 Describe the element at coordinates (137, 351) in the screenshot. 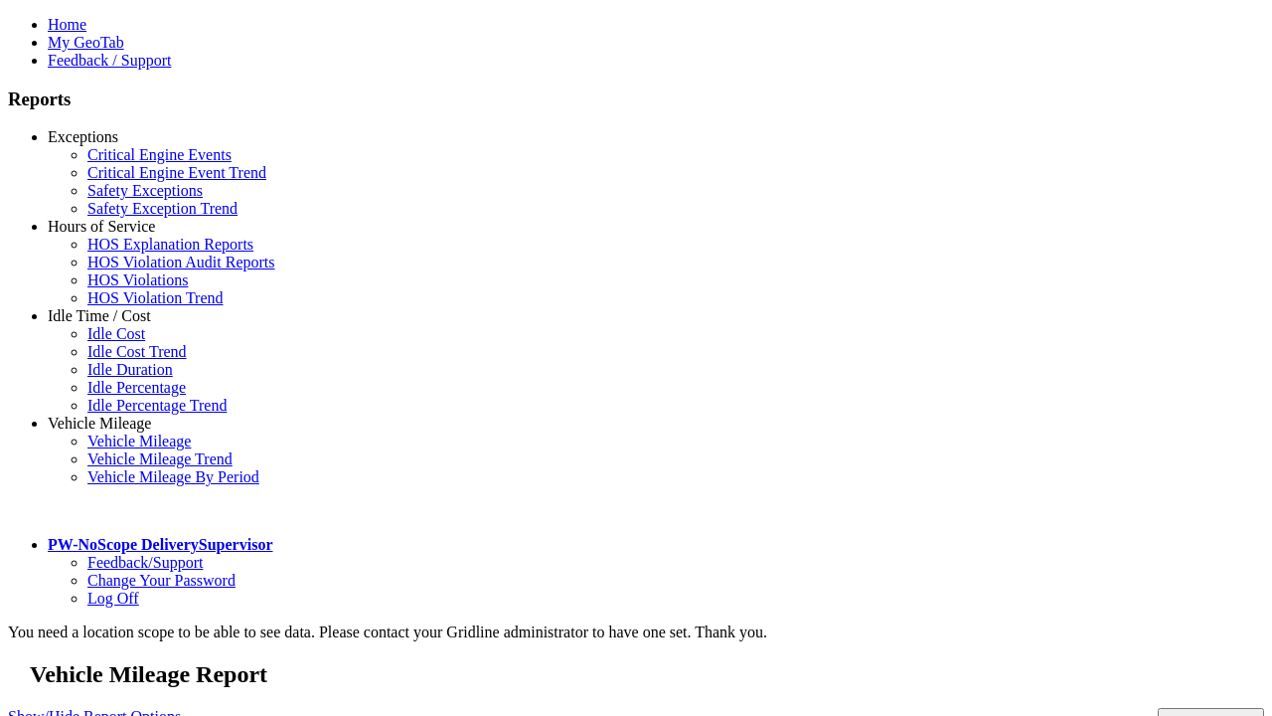

I see `a: Idle Cost Trend` at that location.